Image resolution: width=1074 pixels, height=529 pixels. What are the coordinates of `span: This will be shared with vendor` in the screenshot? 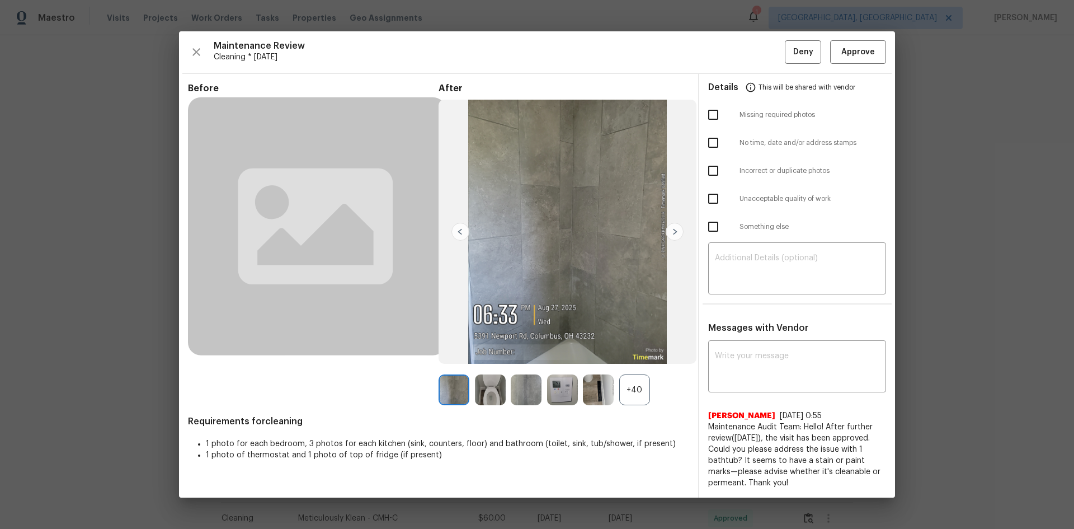 It's located at (807, 87).